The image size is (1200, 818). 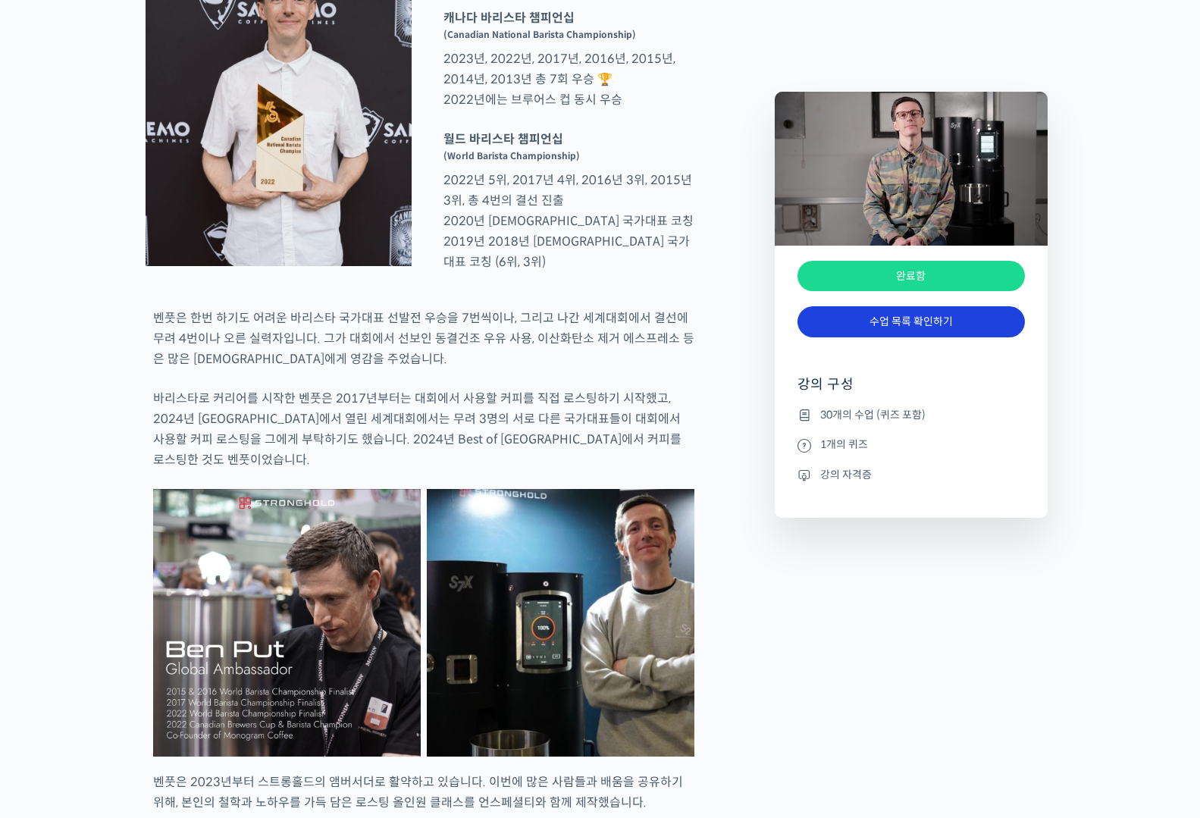 What do you see at coordinates (911, 475) in the screenshot?
I see `li: 강의 자격증` at bounding box center [911, 475].